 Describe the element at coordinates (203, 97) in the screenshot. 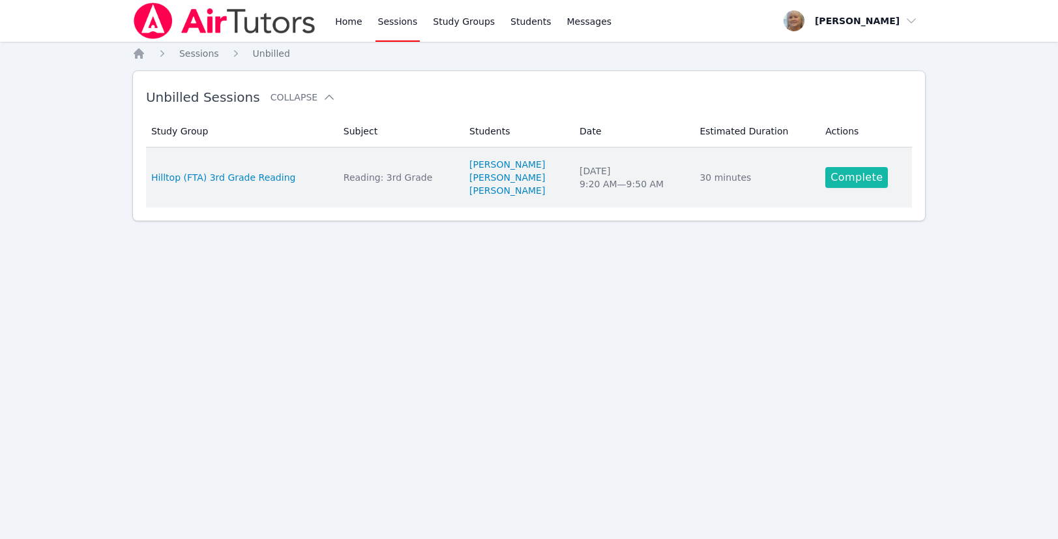

I see `span: Unbilled Sessions` at that location.